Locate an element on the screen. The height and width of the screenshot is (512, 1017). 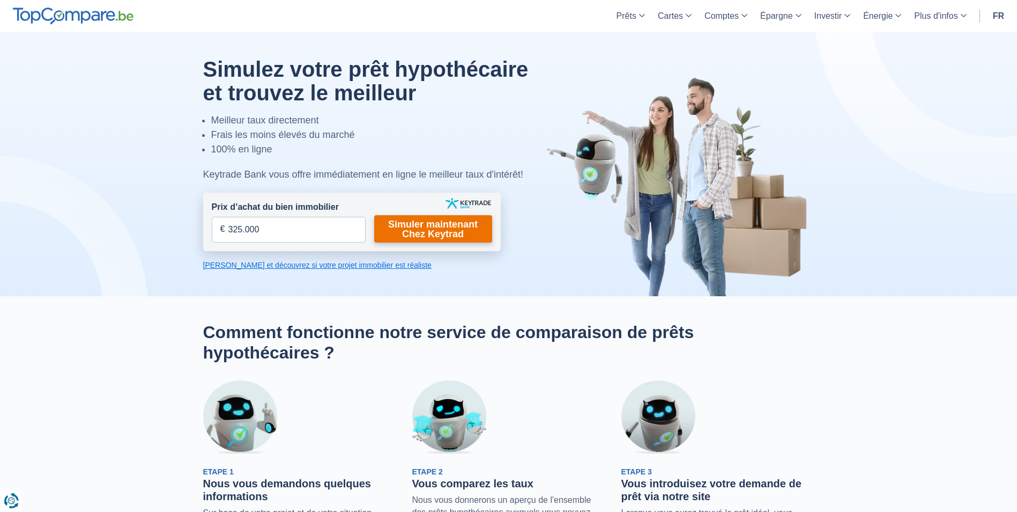
div: Keytrade Bank vous offre immédiatement en ligne le meilleur taux d'intérêt! is located at coordinates (378, 174).